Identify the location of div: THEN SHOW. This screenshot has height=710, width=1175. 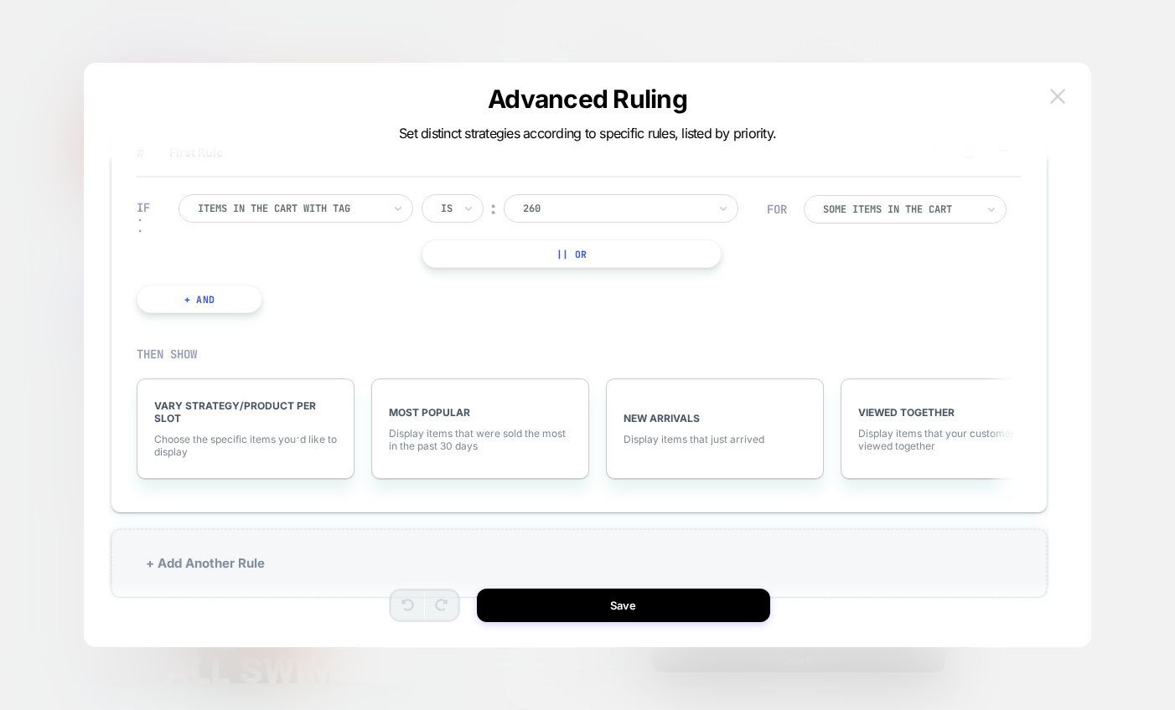
(575, 354).